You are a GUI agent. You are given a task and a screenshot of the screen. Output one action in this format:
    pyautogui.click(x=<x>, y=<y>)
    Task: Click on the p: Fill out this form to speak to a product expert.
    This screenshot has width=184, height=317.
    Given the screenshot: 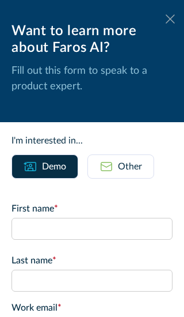 What is the action you would take?
    pyautogui.click(x=92, y=79)
    